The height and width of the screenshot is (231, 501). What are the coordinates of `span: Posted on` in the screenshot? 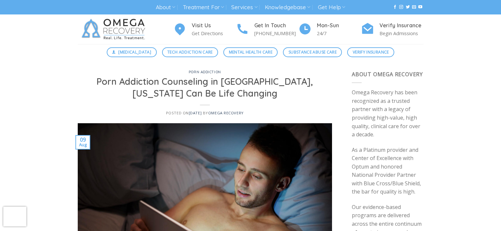 It's located at (184, 113).